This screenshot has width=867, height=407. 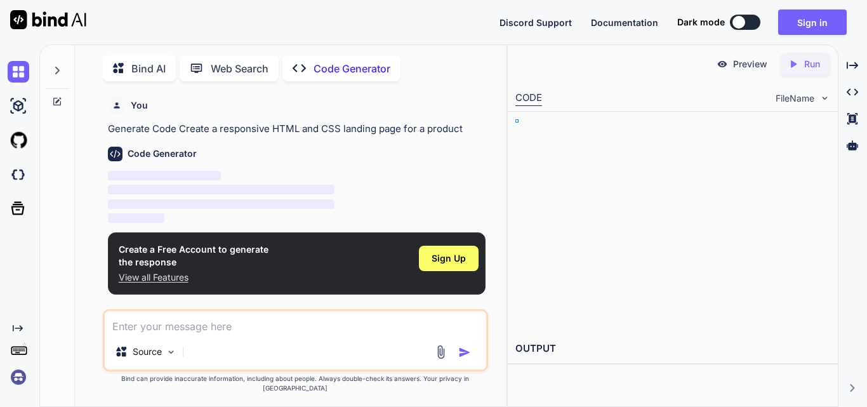 What do you see at coordinates (239, 69) in the screenshot?
I see `p: Web Search` at bounding box center [239, 69].